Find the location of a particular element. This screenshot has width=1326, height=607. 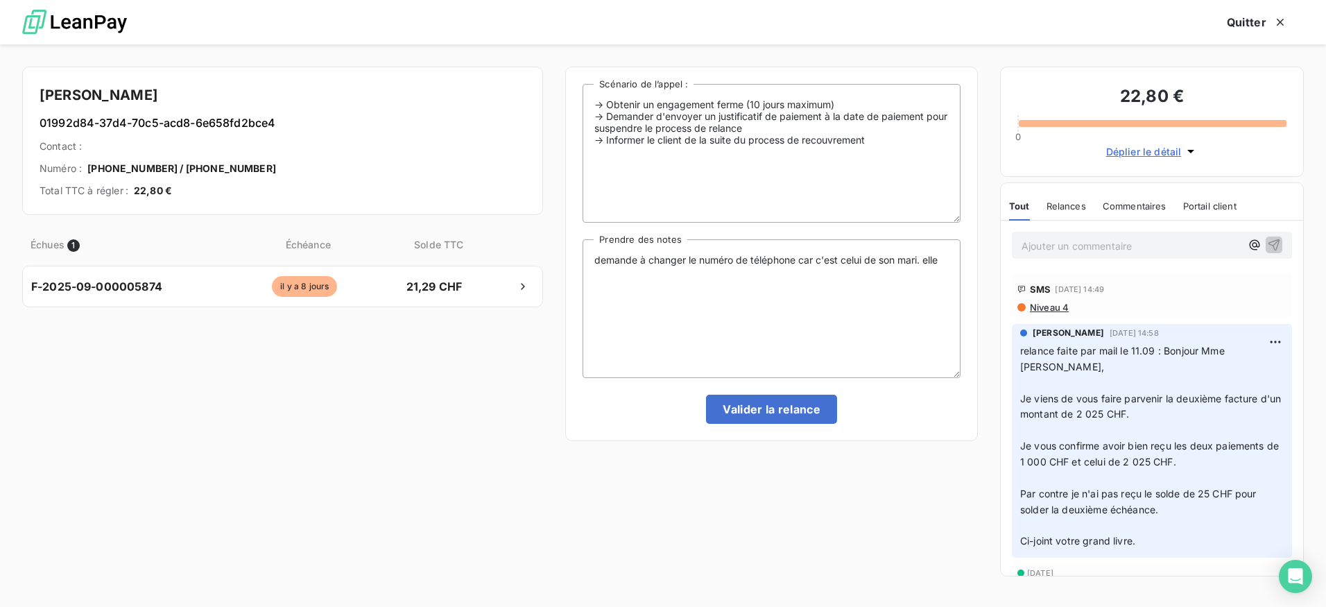

button: Quitter is located at coordinates (1256, 22).